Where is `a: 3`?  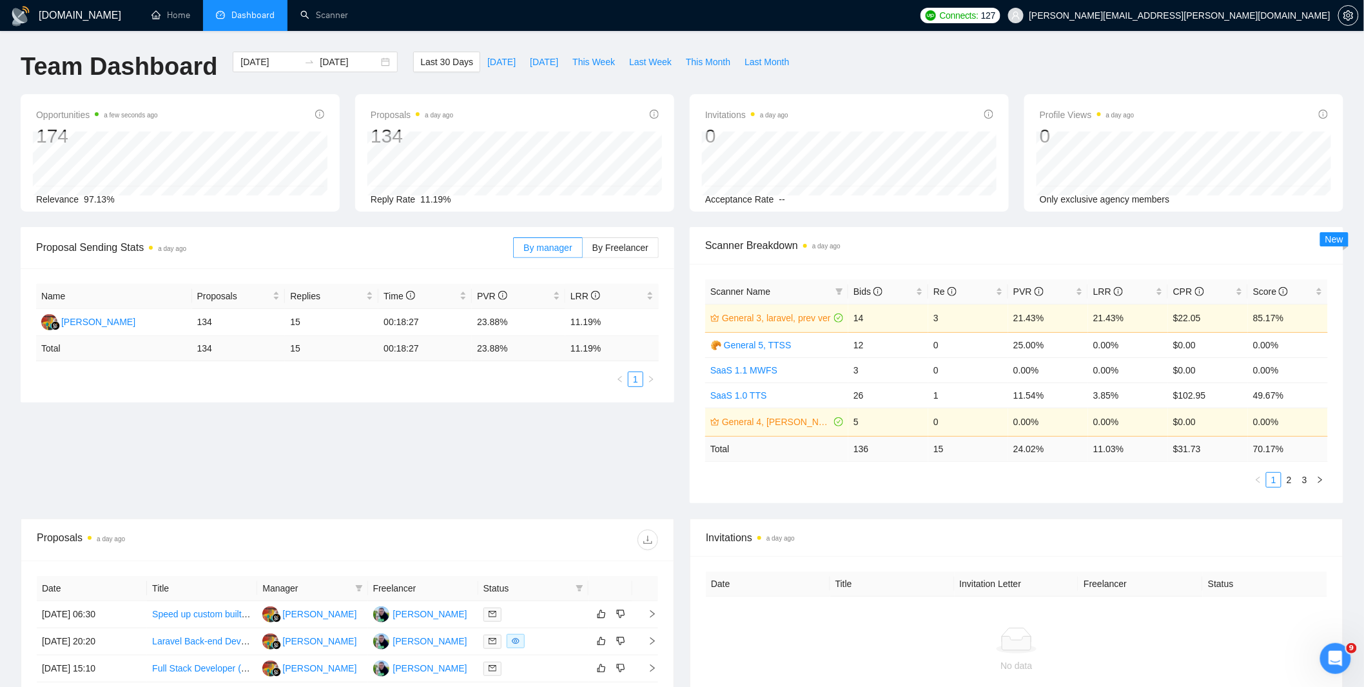 a: 3 is located at coordinates (1305, 480).